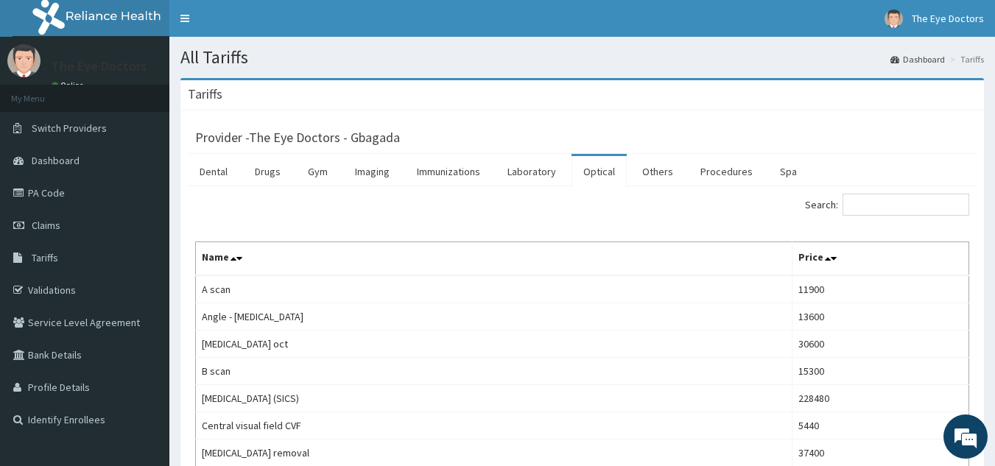  Describe the element at coordinates (658, 172) in the screenshot. I see `a: Others` at that location.